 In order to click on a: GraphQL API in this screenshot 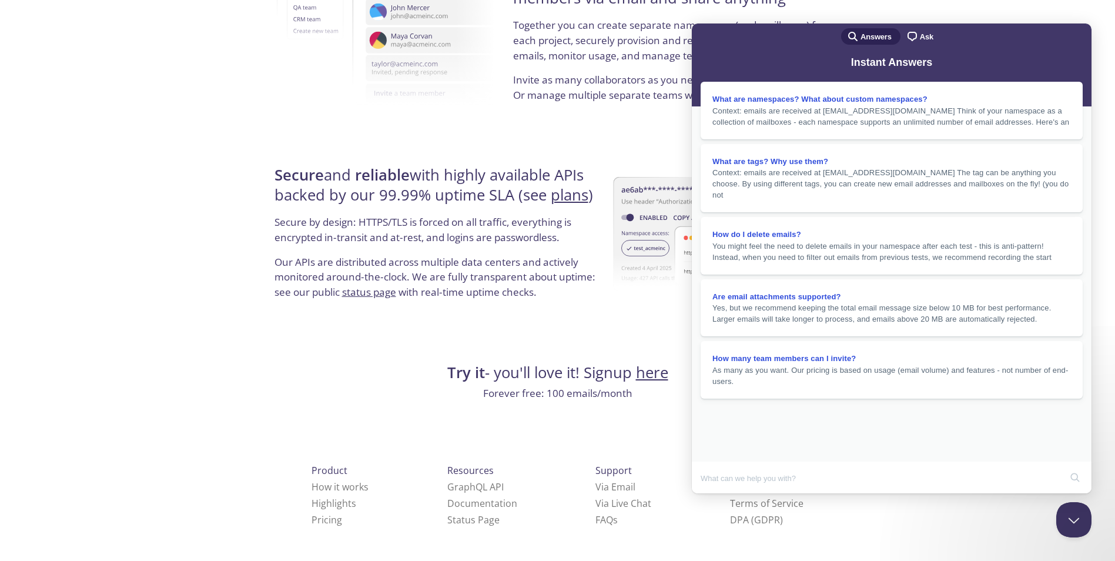, I will do `click(475, 487)`.